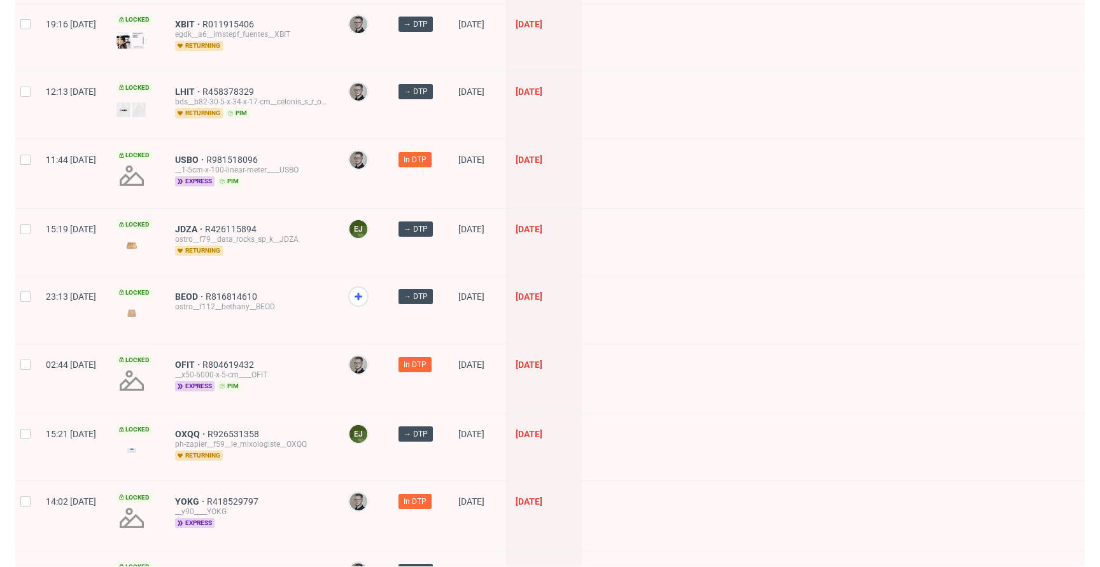 This screenshot has width=1100, height=567. Describe the element at coordinates (229, 92) in the screenshot. I see `span: R458378329` at that location.